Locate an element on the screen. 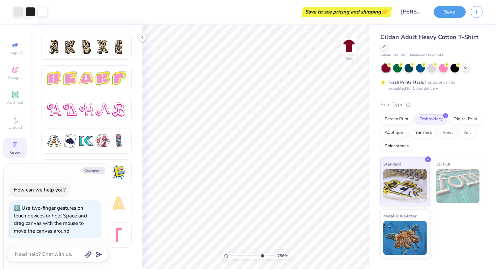 Image resolution: width=496 pixels, height=269 pixels. div: This color can be expedited for 5 day delivery. is located at coordinates (430, 85).